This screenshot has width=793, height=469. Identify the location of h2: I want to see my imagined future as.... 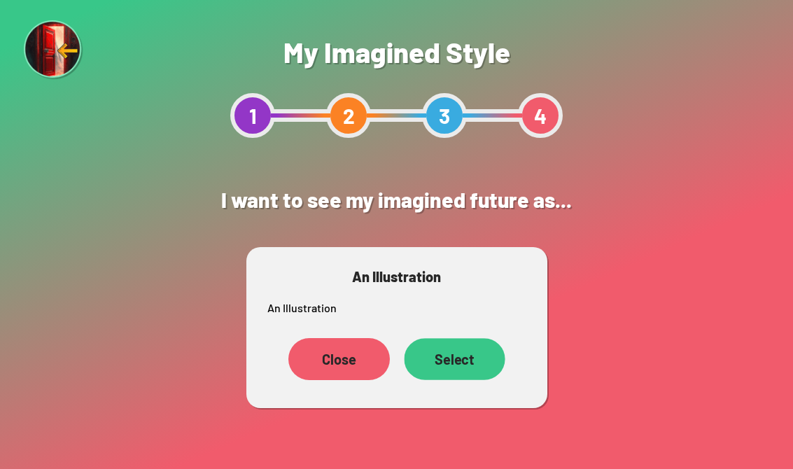
(396, 200).